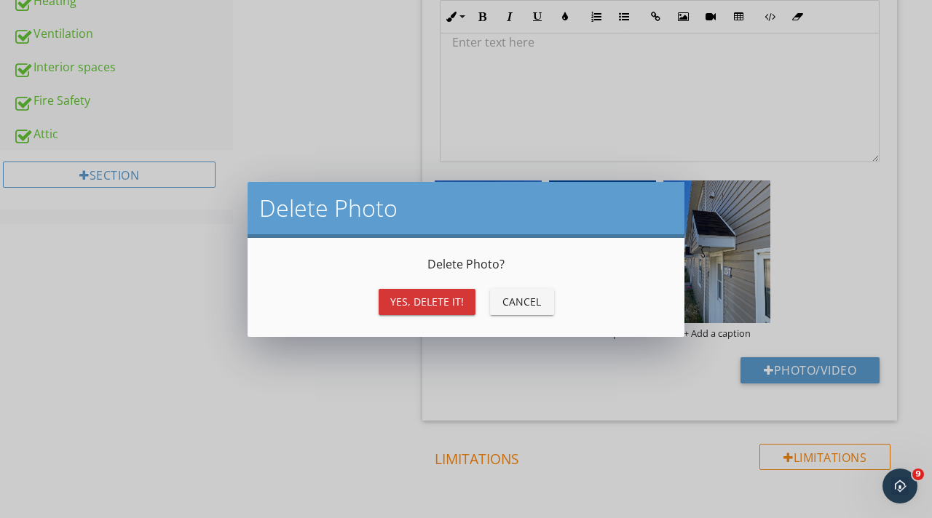  Describe the element at coordinates (466, 208) in the screenshot. I see `h2: Delete Photo` at that location.